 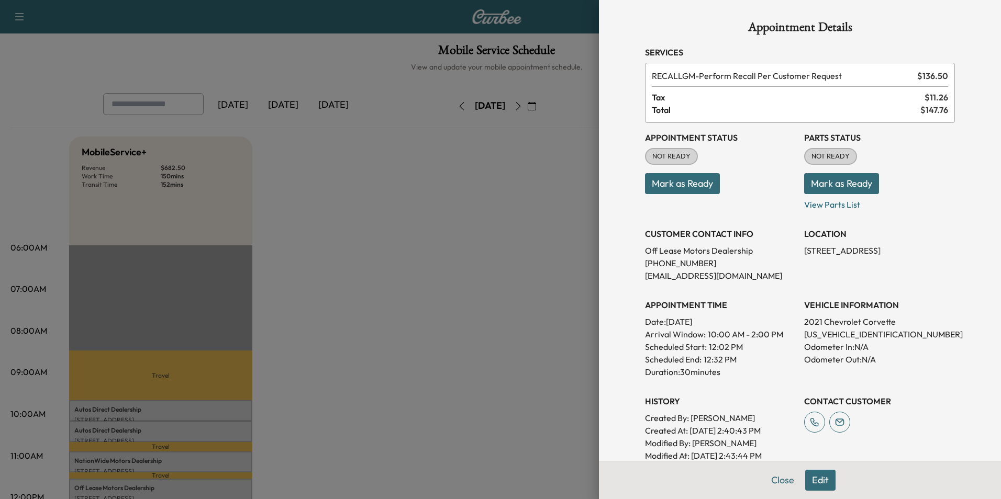 What do you see at coordinates (800, 52) in the screenshot?
I see `h3: Services` at bounding box center [800, 52].